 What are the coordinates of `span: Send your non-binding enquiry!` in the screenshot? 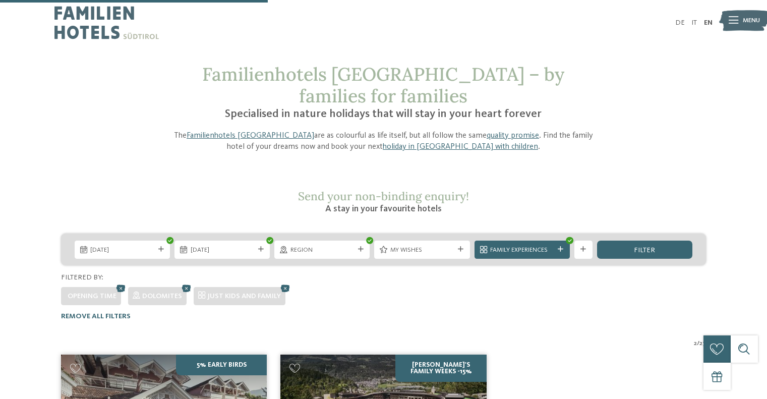 It's located at (383, 196).